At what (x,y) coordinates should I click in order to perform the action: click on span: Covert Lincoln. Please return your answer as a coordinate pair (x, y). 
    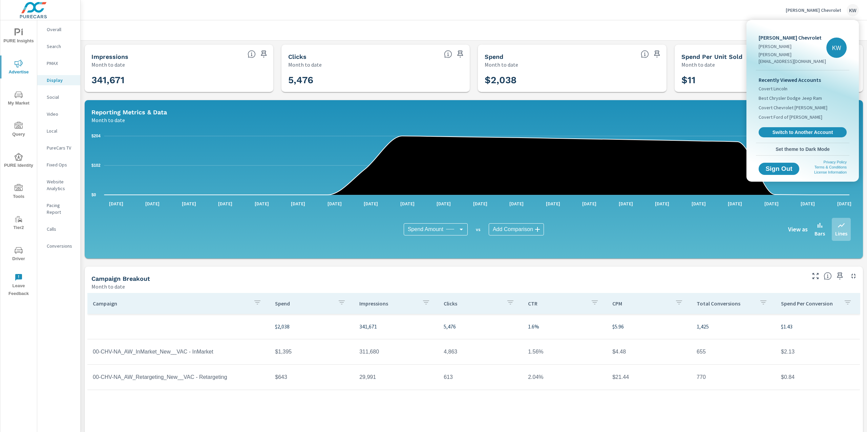
    Looking at the image, I should click on (772, 89).